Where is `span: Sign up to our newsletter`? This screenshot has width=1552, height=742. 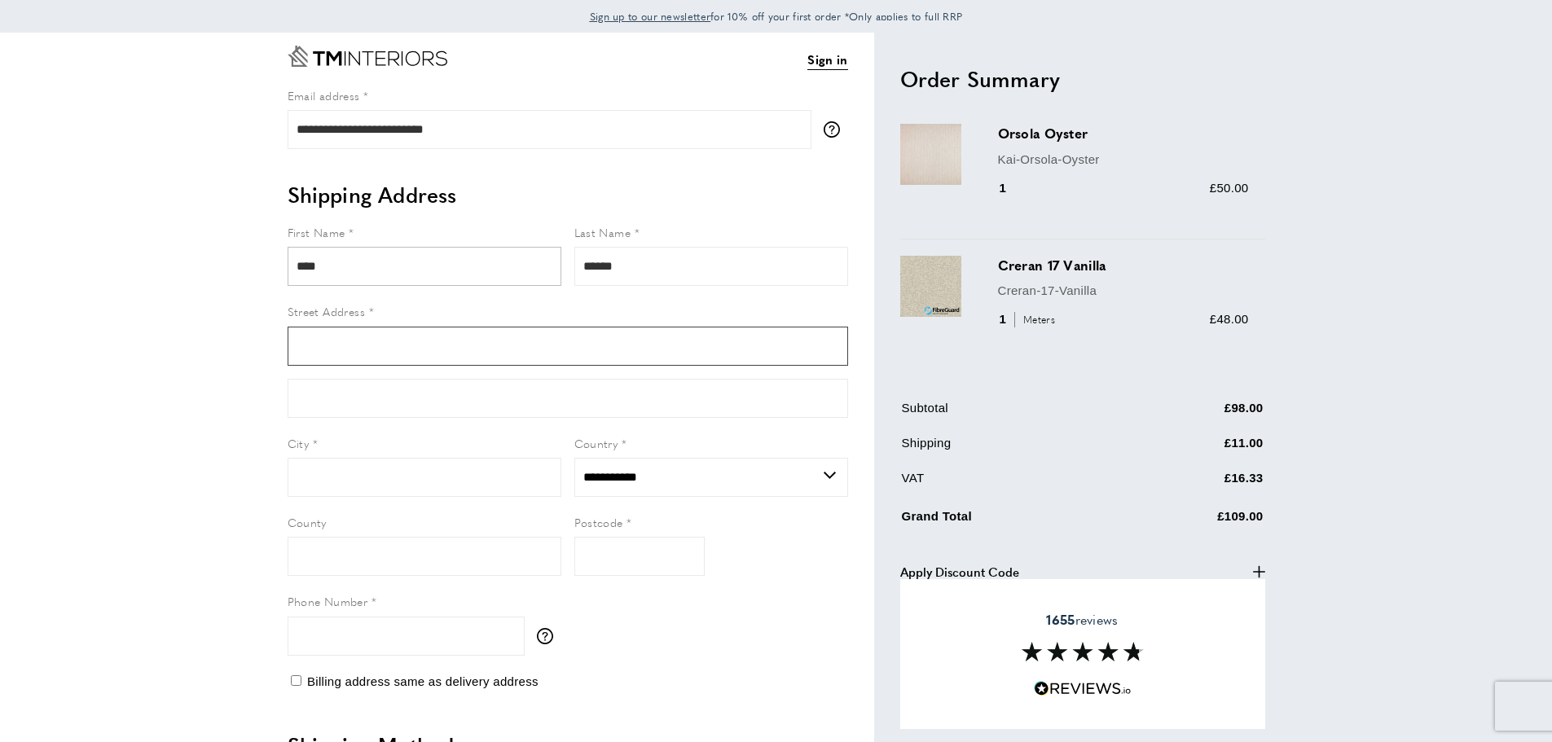 span: Sign up to our newsletter is located at coordinates (650, 16).